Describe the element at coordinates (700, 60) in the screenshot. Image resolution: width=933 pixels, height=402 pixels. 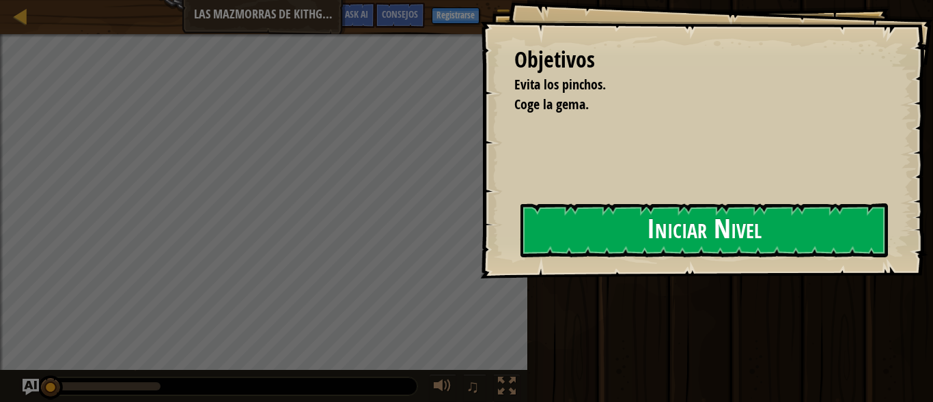
I see `div: Objetivos` at that location.